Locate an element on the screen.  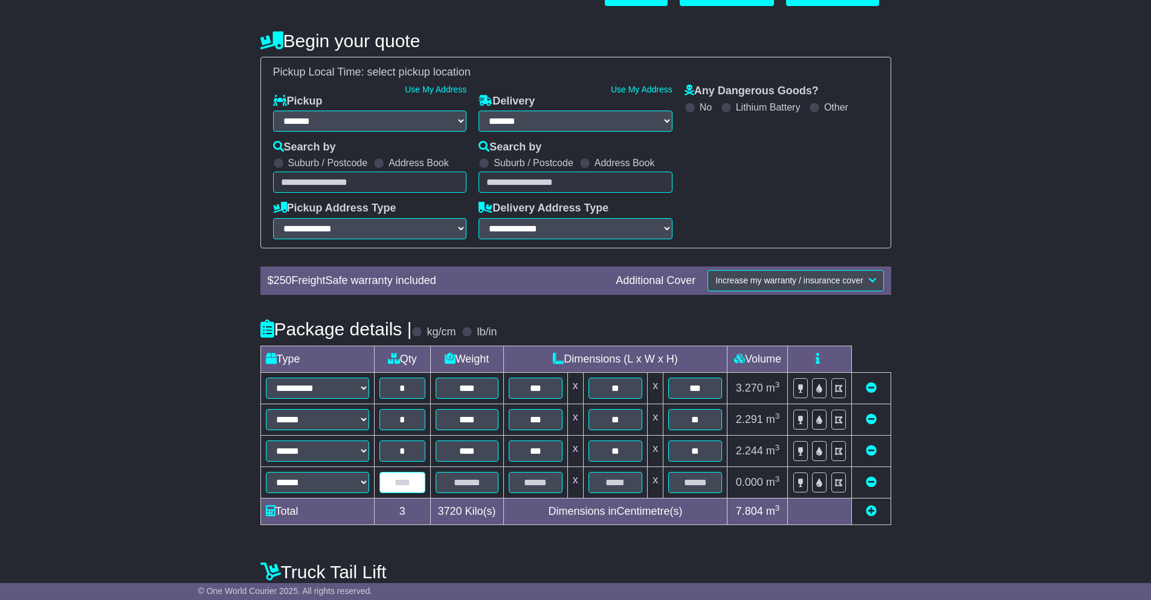
td: Total is located at coordinates (317, 511).